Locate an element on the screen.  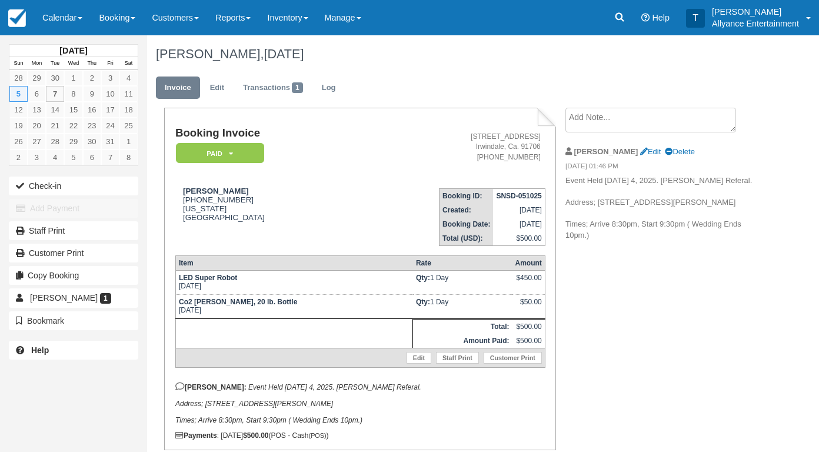
a: 16 is located at coordinates (92, 109).